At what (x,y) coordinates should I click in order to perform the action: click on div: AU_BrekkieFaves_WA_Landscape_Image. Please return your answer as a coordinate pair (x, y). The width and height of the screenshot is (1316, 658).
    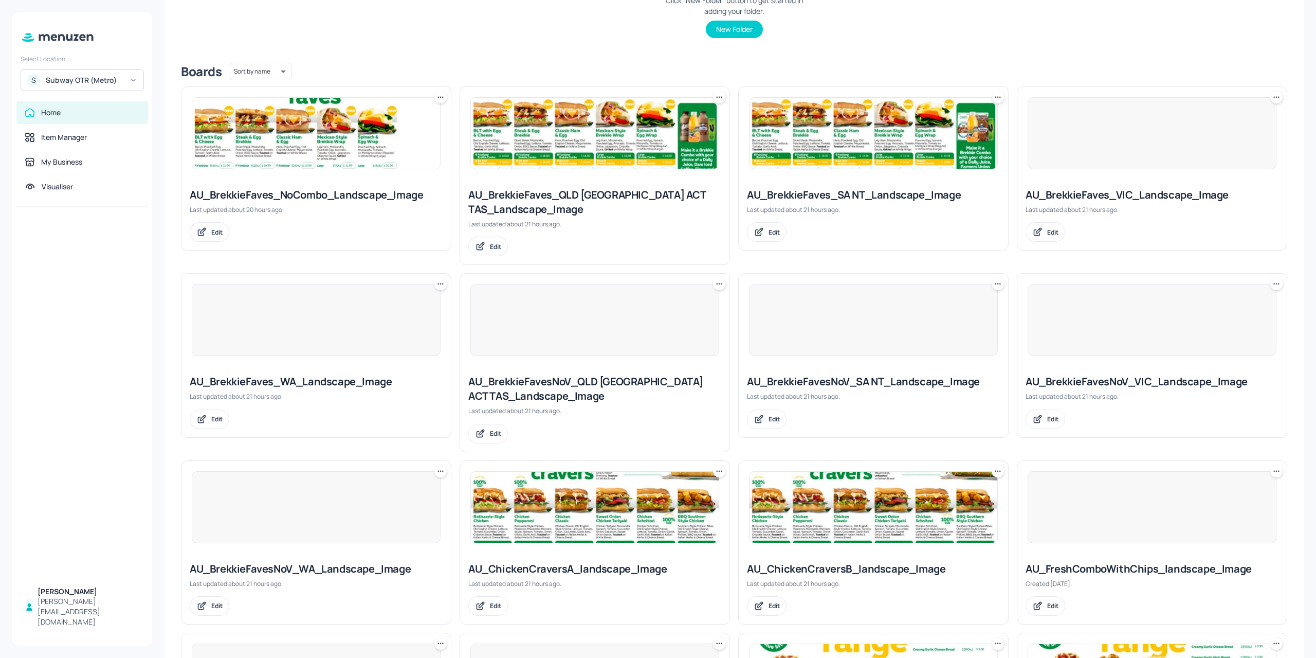
    Looking at the image, I should click on (316, 382).